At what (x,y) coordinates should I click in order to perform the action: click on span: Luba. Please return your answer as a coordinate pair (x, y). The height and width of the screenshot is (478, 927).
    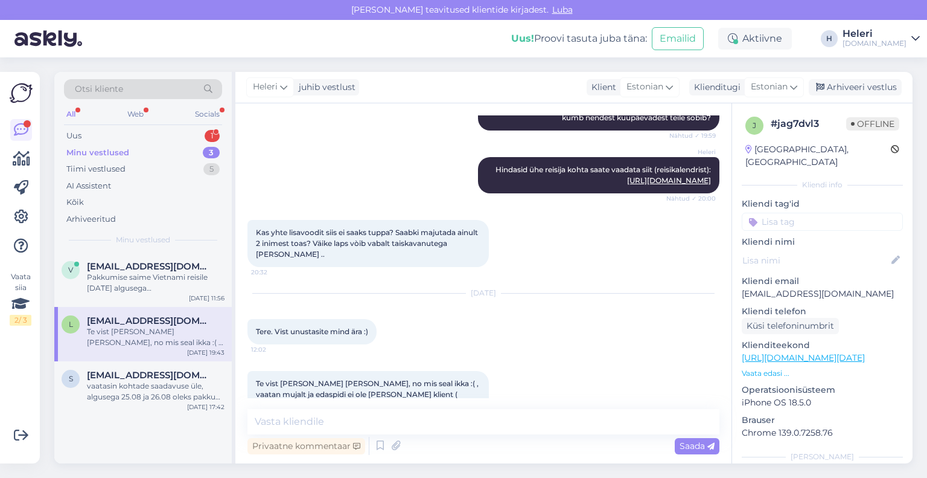
    Looking at the image, I should click on (563, 10).